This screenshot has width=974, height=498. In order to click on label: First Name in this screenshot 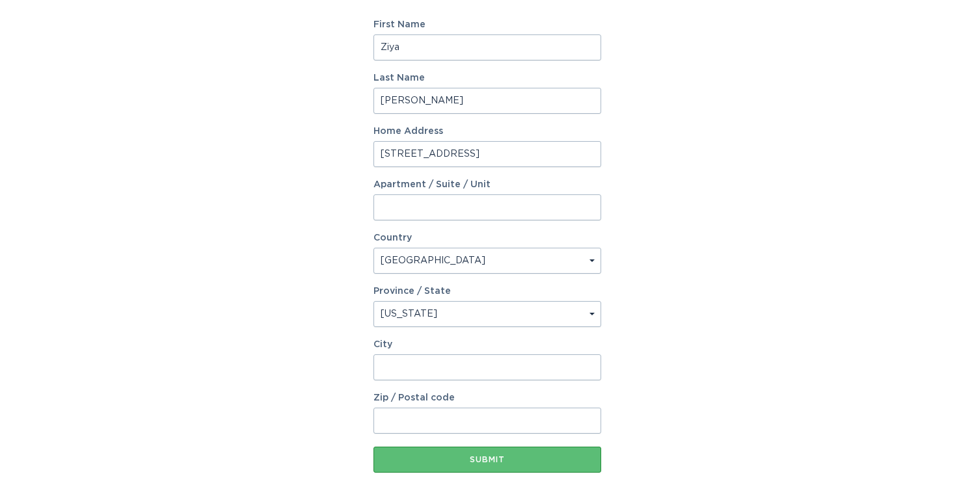, I will do `click(487, 25)`.